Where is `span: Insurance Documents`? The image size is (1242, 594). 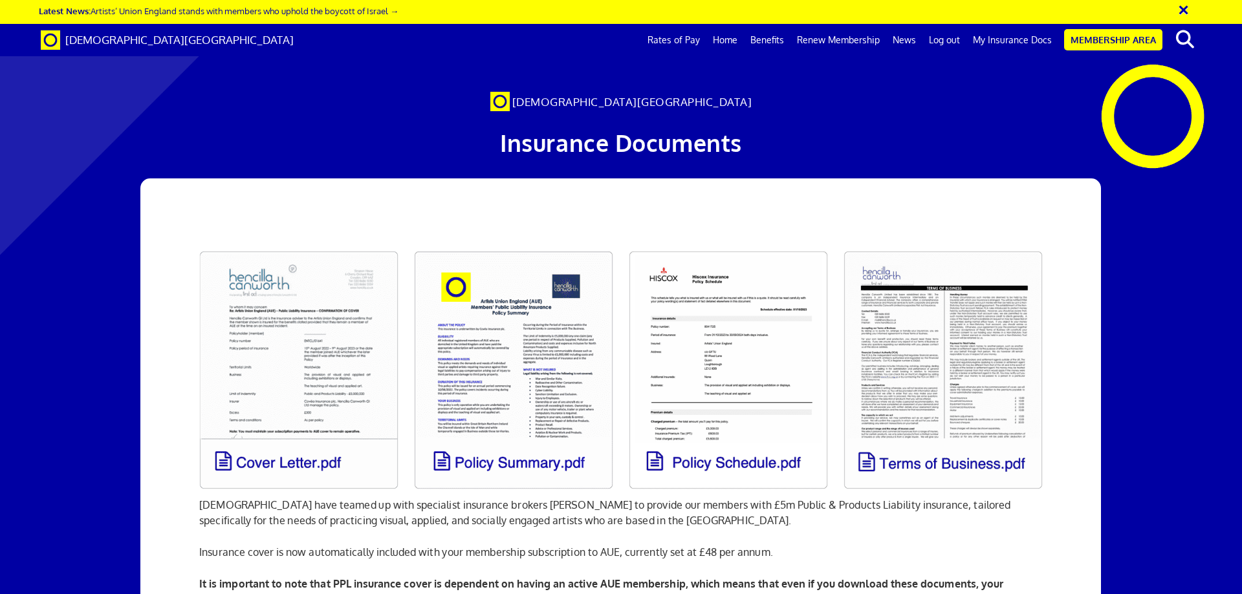 span: Insurance Documents is located at coordinates (621, 142).